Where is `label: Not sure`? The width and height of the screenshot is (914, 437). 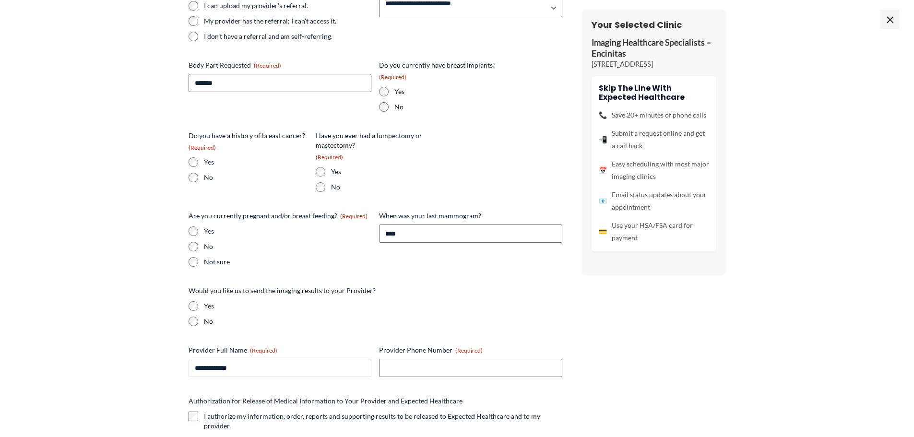 label: Not sure is located at coordinates (288, 262).